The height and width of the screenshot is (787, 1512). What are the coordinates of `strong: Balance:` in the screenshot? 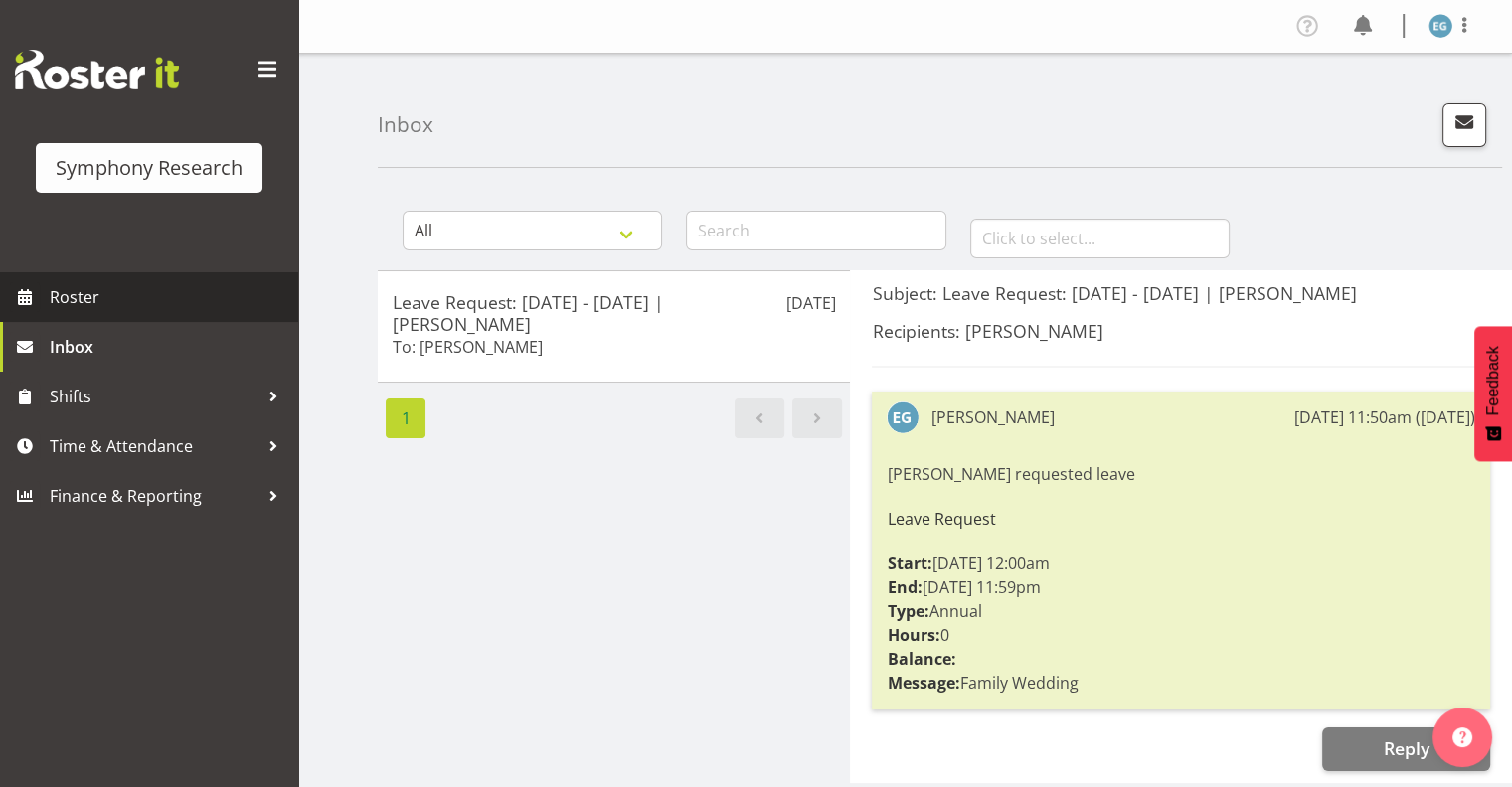 It's located at (921, 659).